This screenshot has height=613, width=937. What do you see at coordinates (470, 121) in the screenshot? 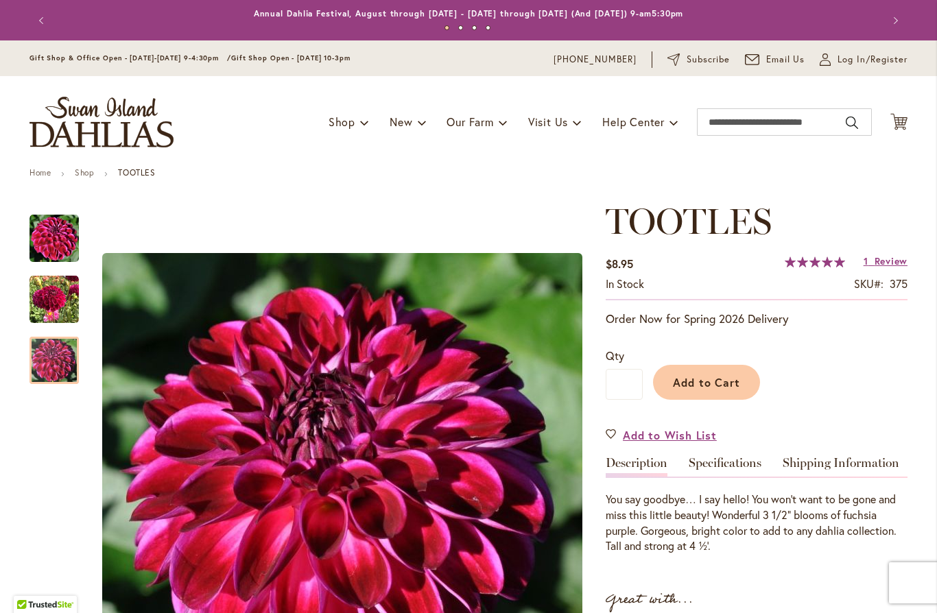
I see `span: Our Farm` at bounding box center [470, 121].